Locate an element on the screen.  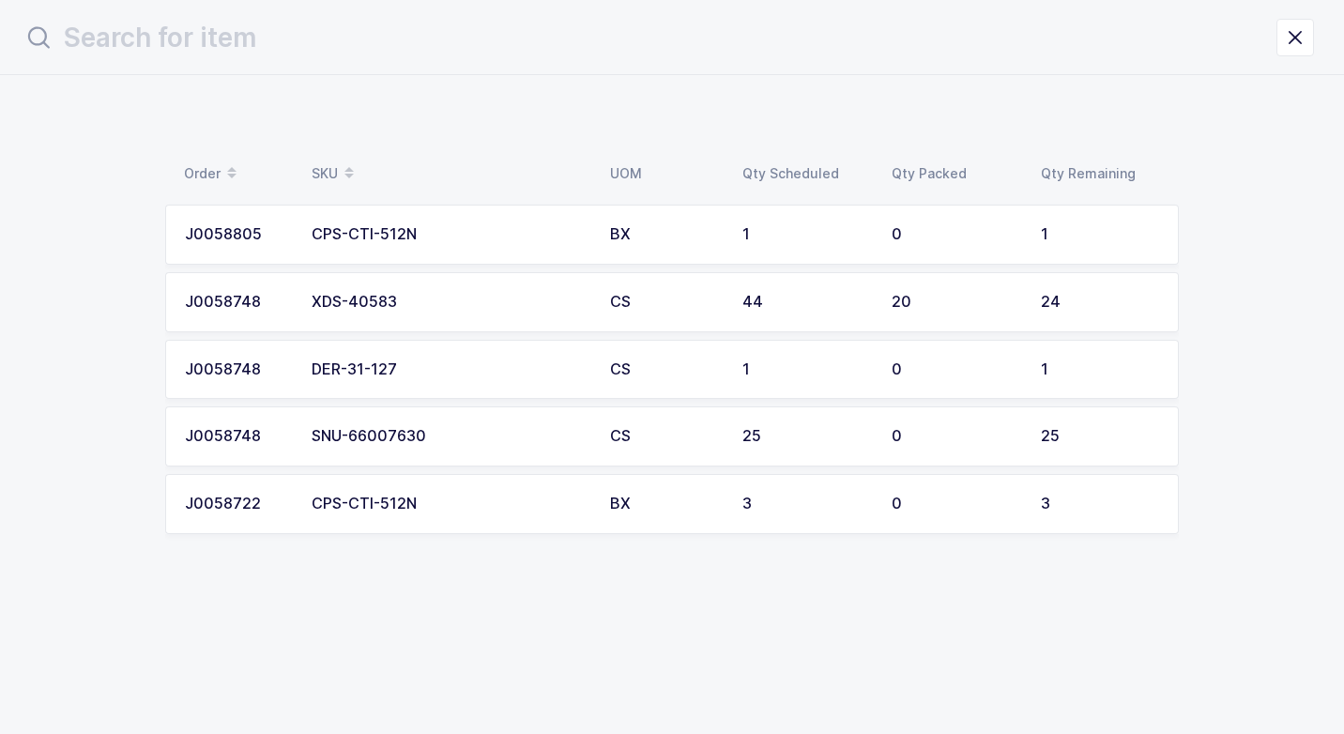
div: DER-31-127 is located at coordinates (450, 370).